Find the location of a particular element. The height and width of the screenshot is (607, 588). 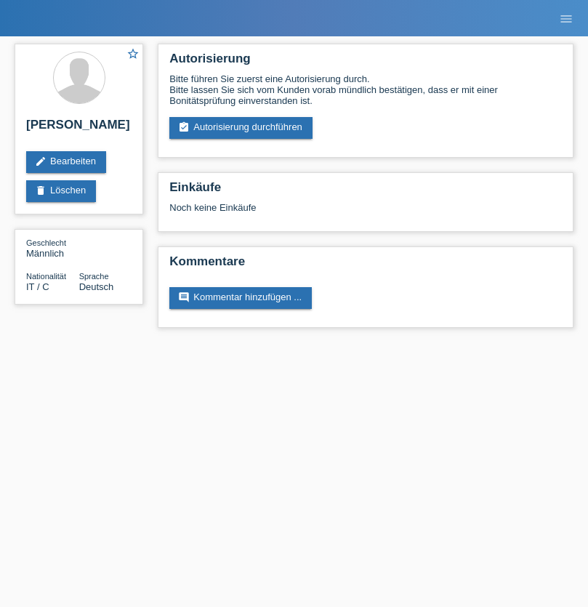

a: deleteLöschen is located at coordinates (61, 191).